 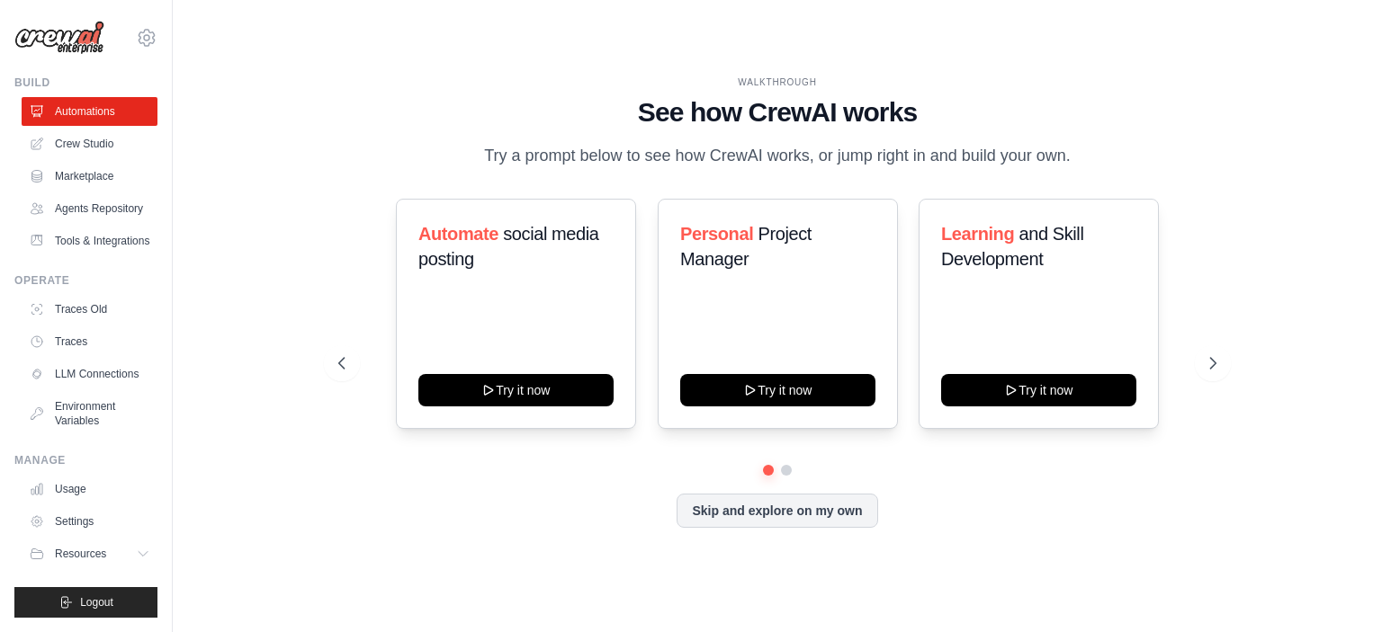 What do you see at coordinates (89, 342) in the screenshot?
I see `a: Traces` at bounding box center [89, 342].